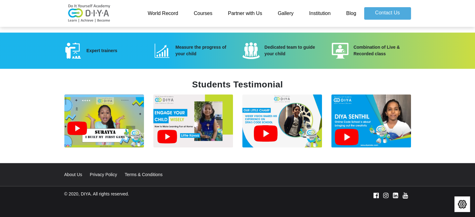  Describe the element at coordinates (204, 51) in the screenshot. I see `div: Measure the progress of your child` at that location.